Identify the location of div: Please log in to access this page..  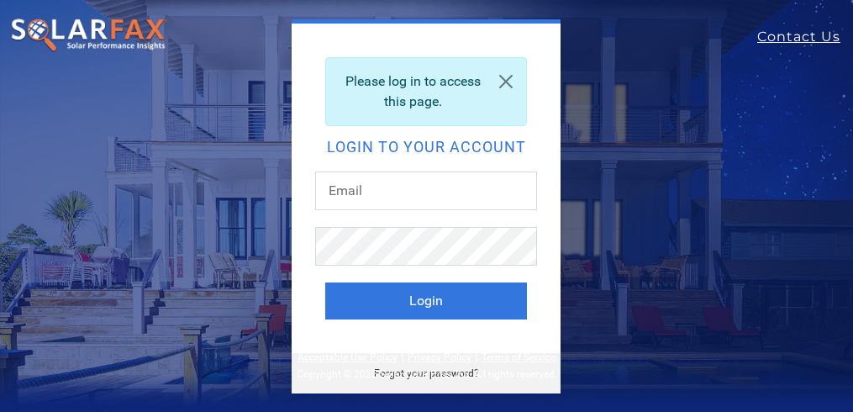
(426, 92).